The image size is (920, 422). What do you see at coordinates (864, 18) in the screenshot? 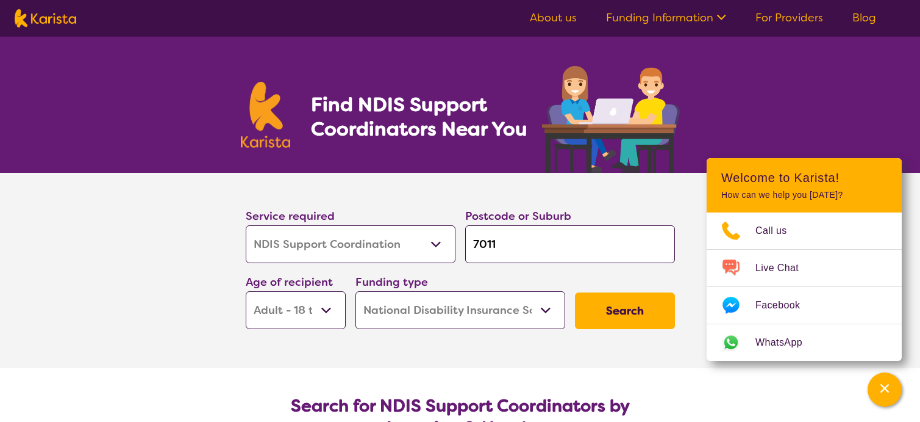
I see `a: Blog` at bounding box center [864, 18].